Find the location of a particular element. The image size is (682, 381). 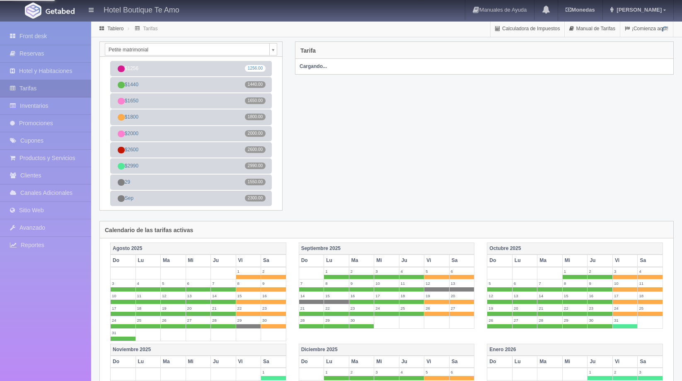

span: 2000.00 is located at coordinates (255, 133).